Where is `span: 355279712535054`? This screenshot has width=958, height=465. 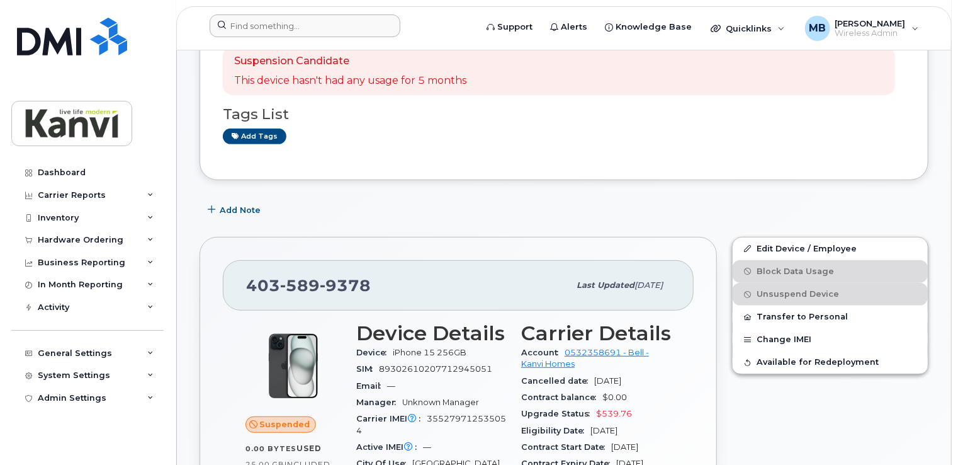
span: 355279712535054 is located at coordinates (431, 424).